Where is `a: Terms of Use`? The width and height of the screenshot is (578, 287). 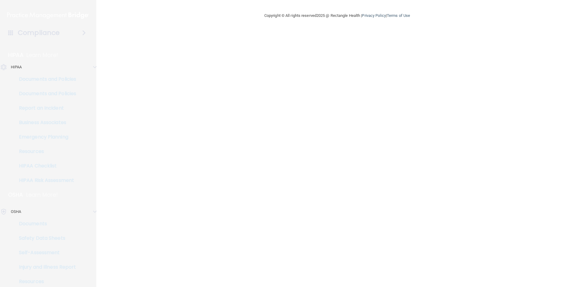 a: Terms of Use is located at coordinates (399, 15).